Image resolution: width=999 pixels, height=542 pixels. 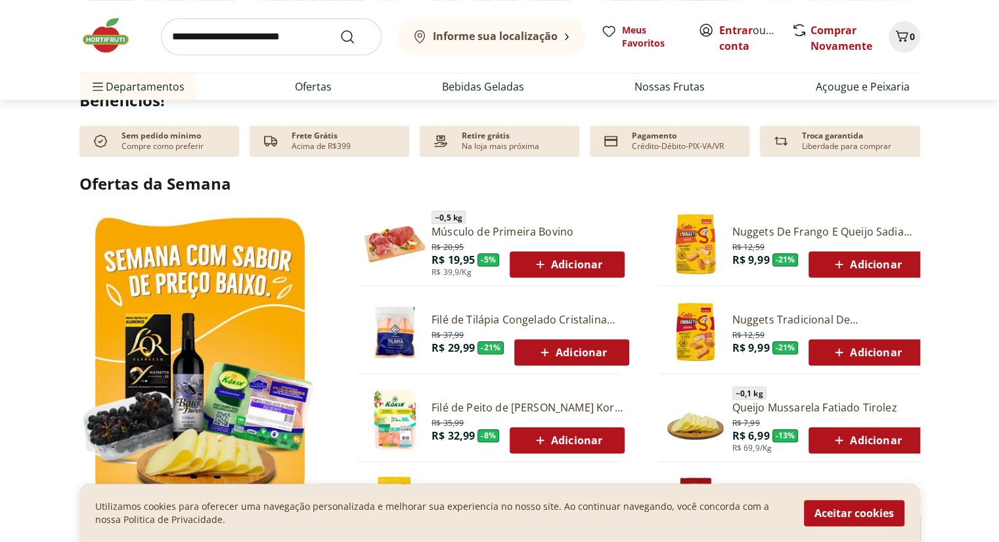 I want to click on span: Departamentos, so click(x=137, y=87).